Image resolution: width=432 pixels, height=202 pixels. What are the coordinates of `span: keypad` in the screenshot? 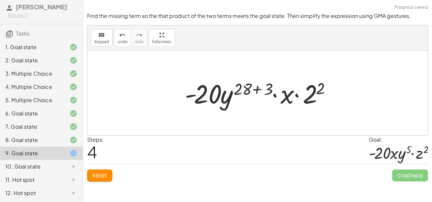 It's located at (102, 42).